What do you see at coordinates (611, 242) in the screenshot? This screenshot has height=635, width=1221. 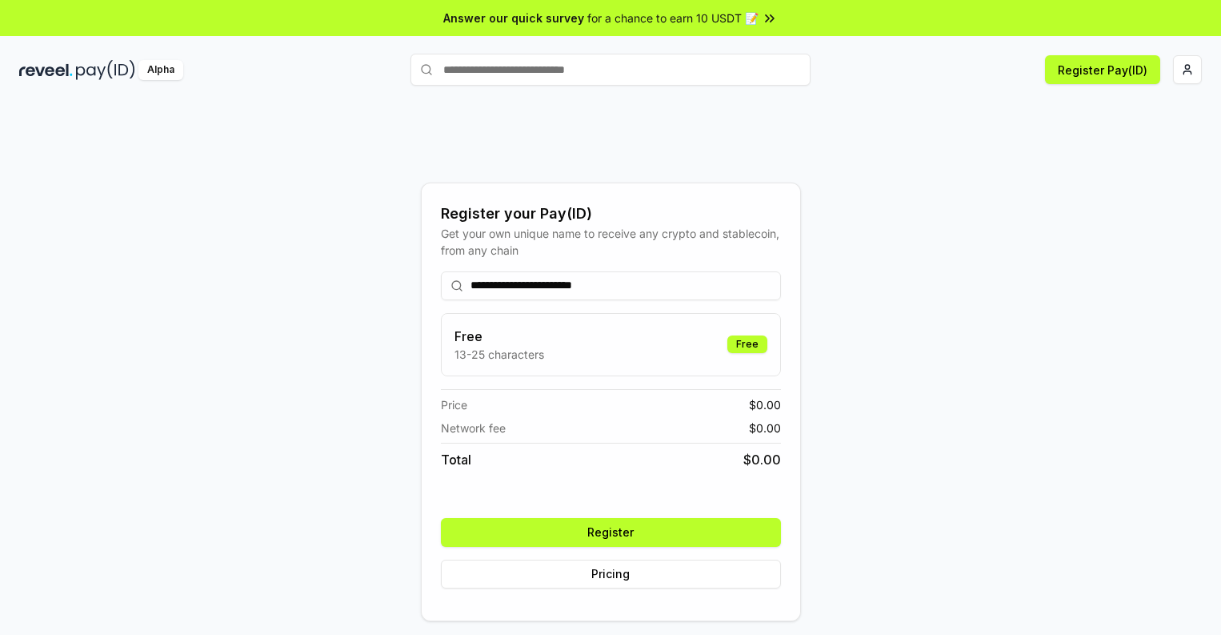 I see `div: Get your own unique name to receive any crypto and stablecoin, from any chain` at bounding box center [611, 242].